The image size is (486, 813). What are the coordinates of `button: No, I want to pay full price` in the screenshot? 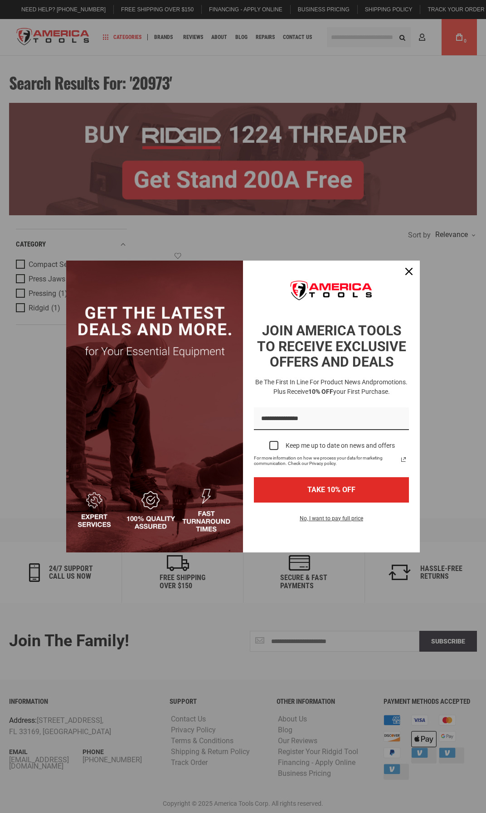 It's located at (331, 521).